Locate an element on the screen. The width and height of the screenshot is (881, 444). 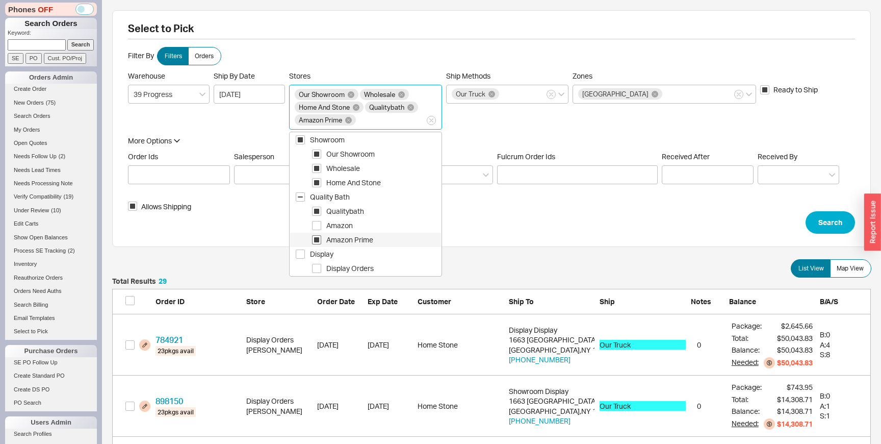
div: 12/12/23 is located at coordinates (340, 345).